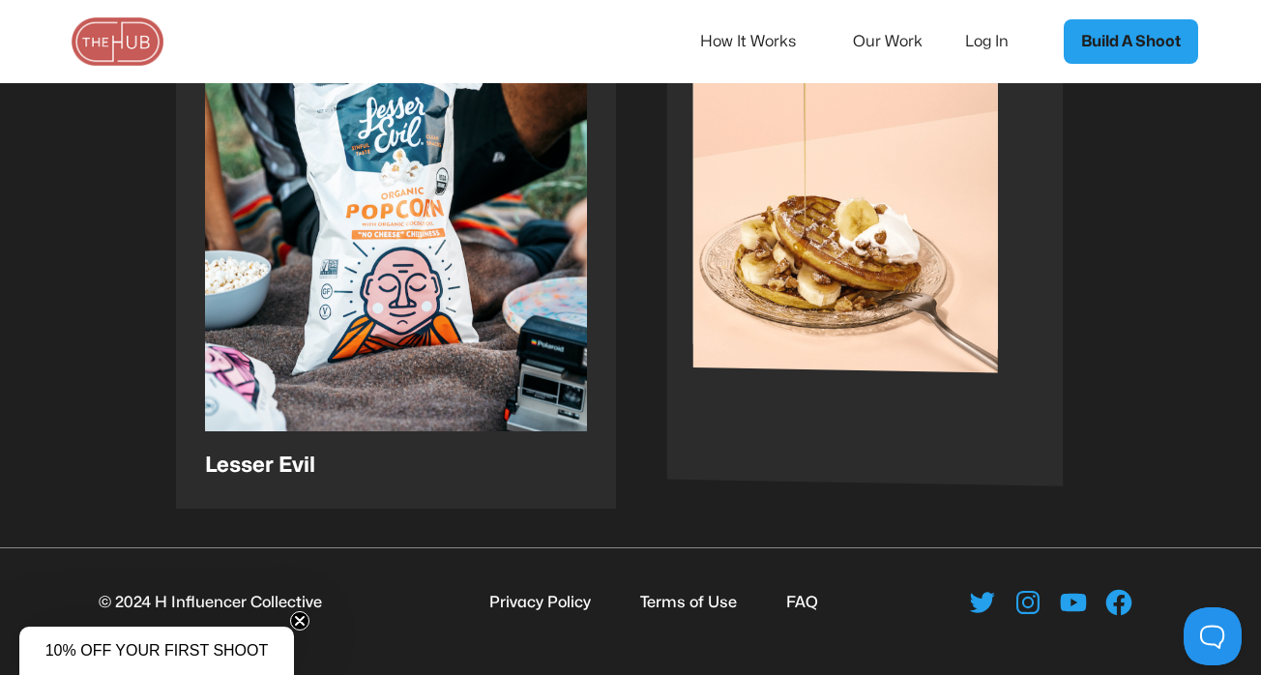 The height and width of the screenshot is (675, 1261). What do you see at coordinates (761, 42) in the screenshot?
I see `a: How It Works` at bounding box center [761, 42].